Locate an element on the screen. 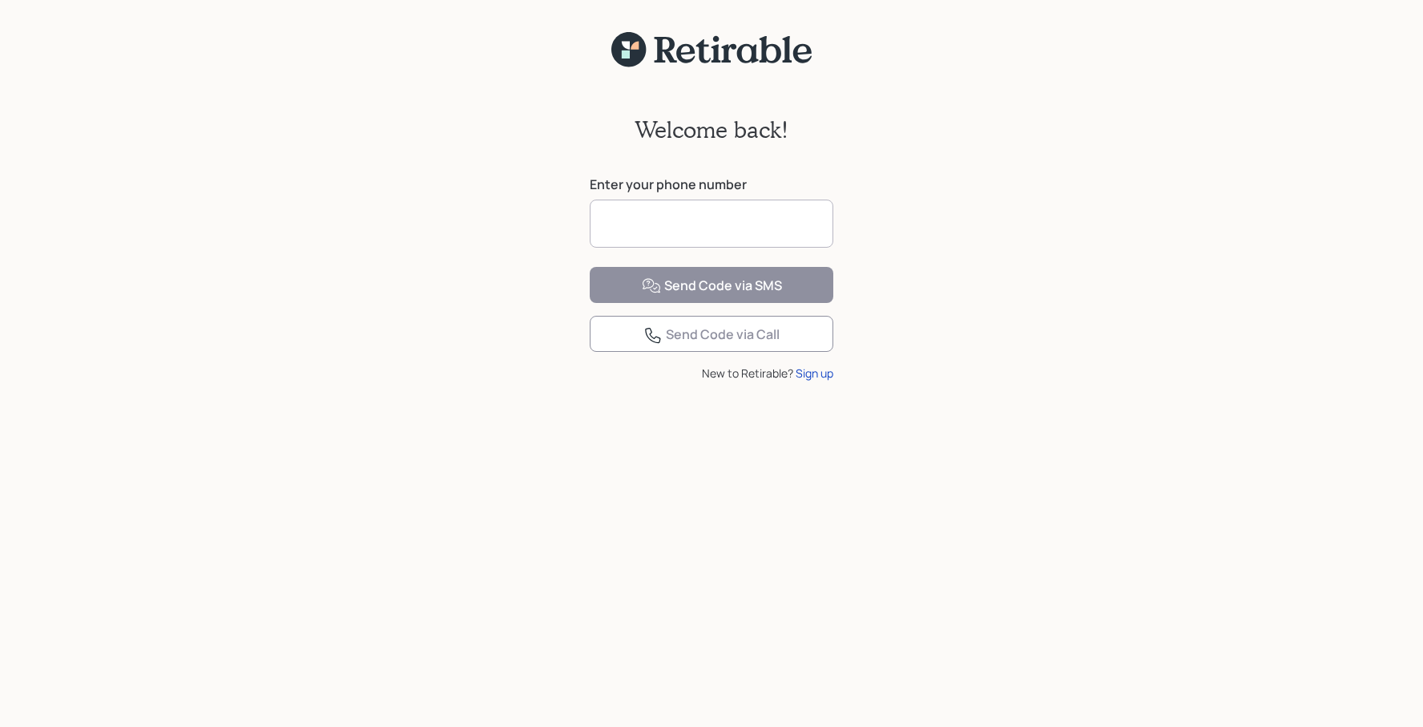 This screenshot has height=727, width=1423. div: Send Code via Call is located at coordinates (712, 335).